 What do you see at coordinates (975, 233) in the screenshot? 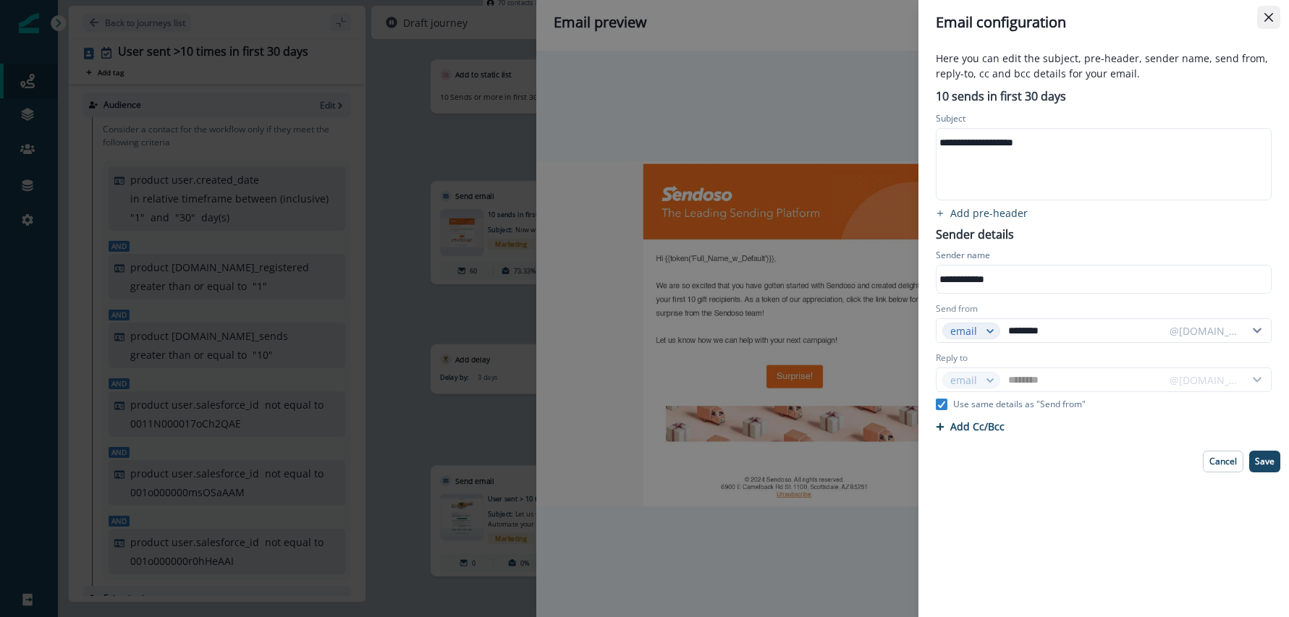
I see `p: Sender details` at bounding box center [975, 233].